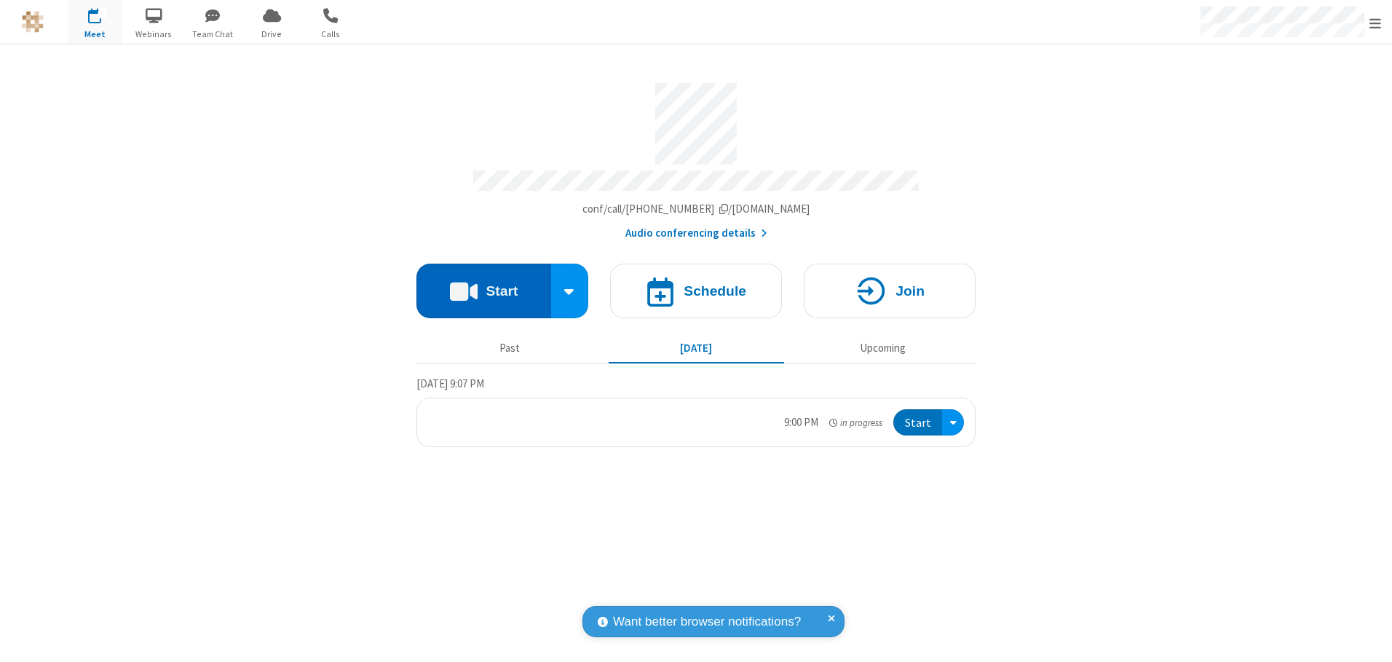 The height and width of the screenshot is (662, 1392). I want to click on button: Copy my meeting room linkCopy my meeting room link, so click(696, 209).